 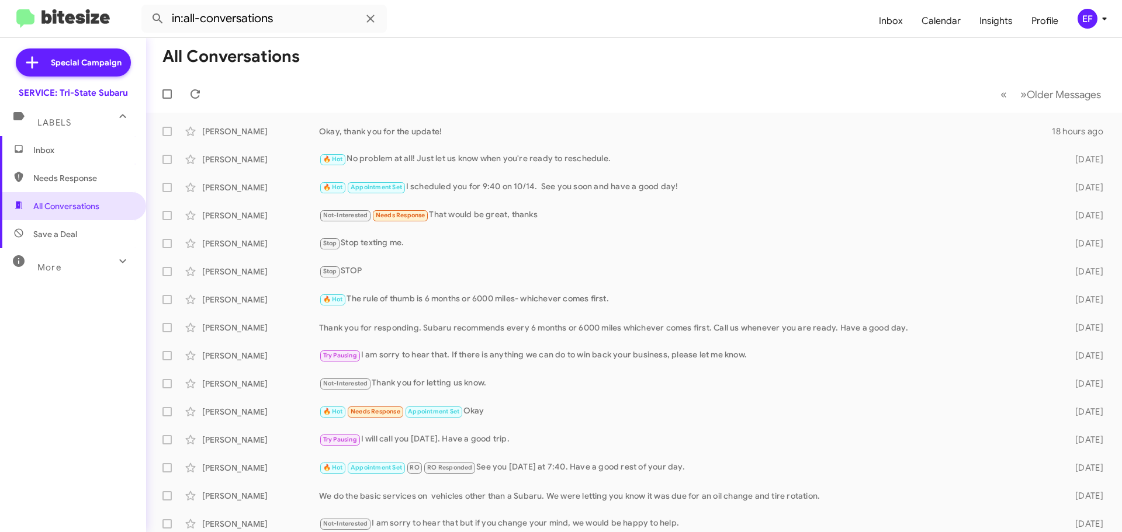 What do you see at coordinates (73, 93) in the screenshot?
I see `div: SERVICE: Tri-State Subaru` at bounding box center [73, 93].